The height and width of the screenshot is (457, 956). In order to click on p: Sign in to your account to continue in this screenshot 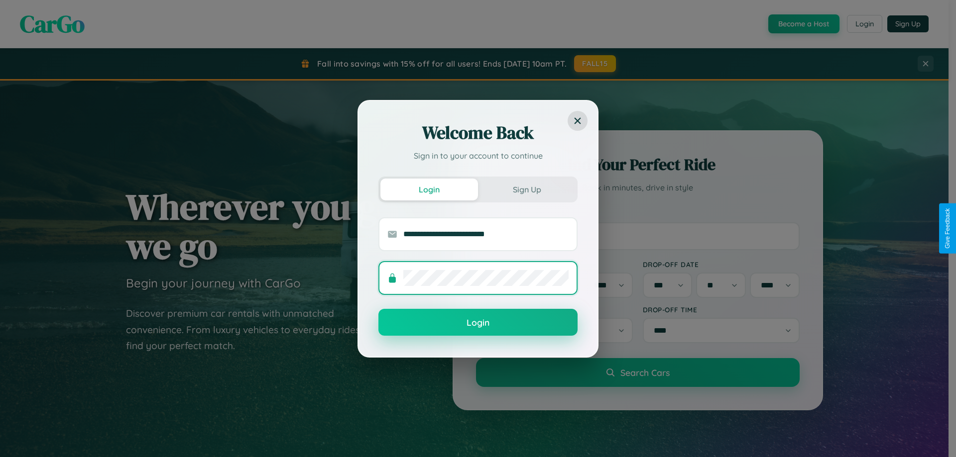, I will do `click(478, 156)`.